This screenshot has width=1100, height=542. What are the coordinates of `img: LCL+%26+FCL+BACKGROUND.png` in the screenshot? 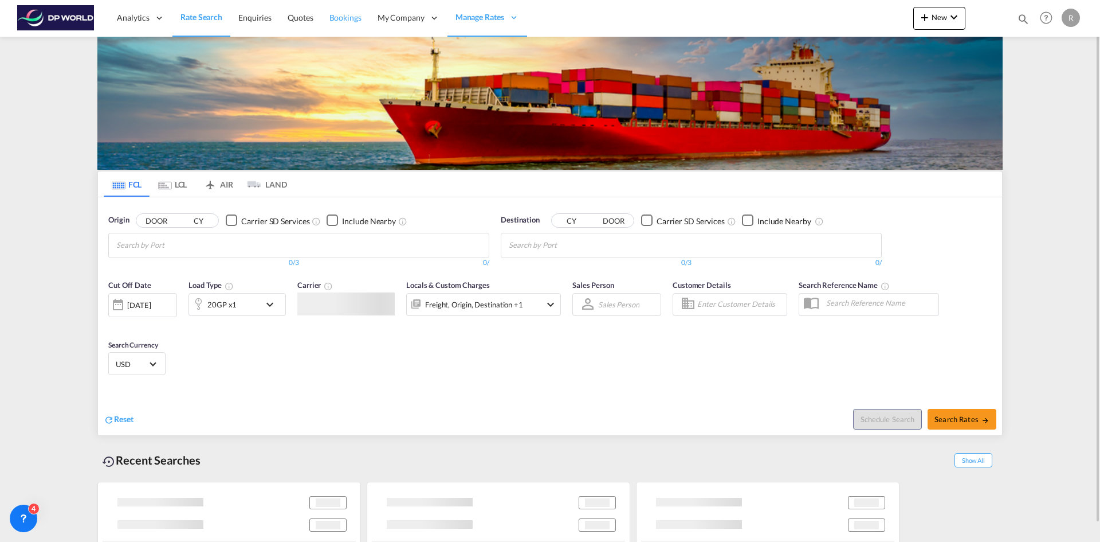 It's located at (550, 103).